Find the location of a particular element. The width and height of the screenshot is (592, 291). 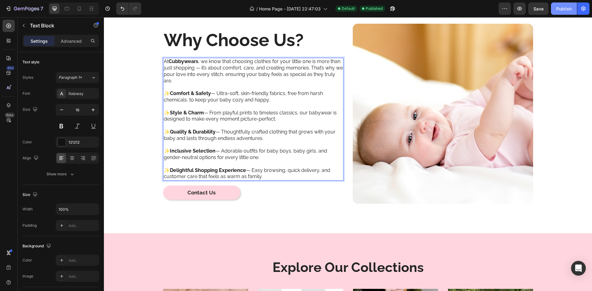

div: Font is located at coordinates (26, 94).